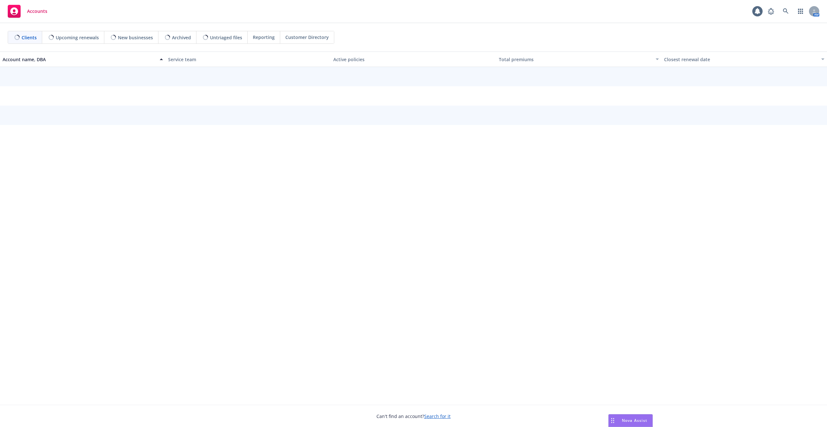 The height and width of the screenshot is (427, 827). I want to click on div: Drag to move, so click(612, 421).